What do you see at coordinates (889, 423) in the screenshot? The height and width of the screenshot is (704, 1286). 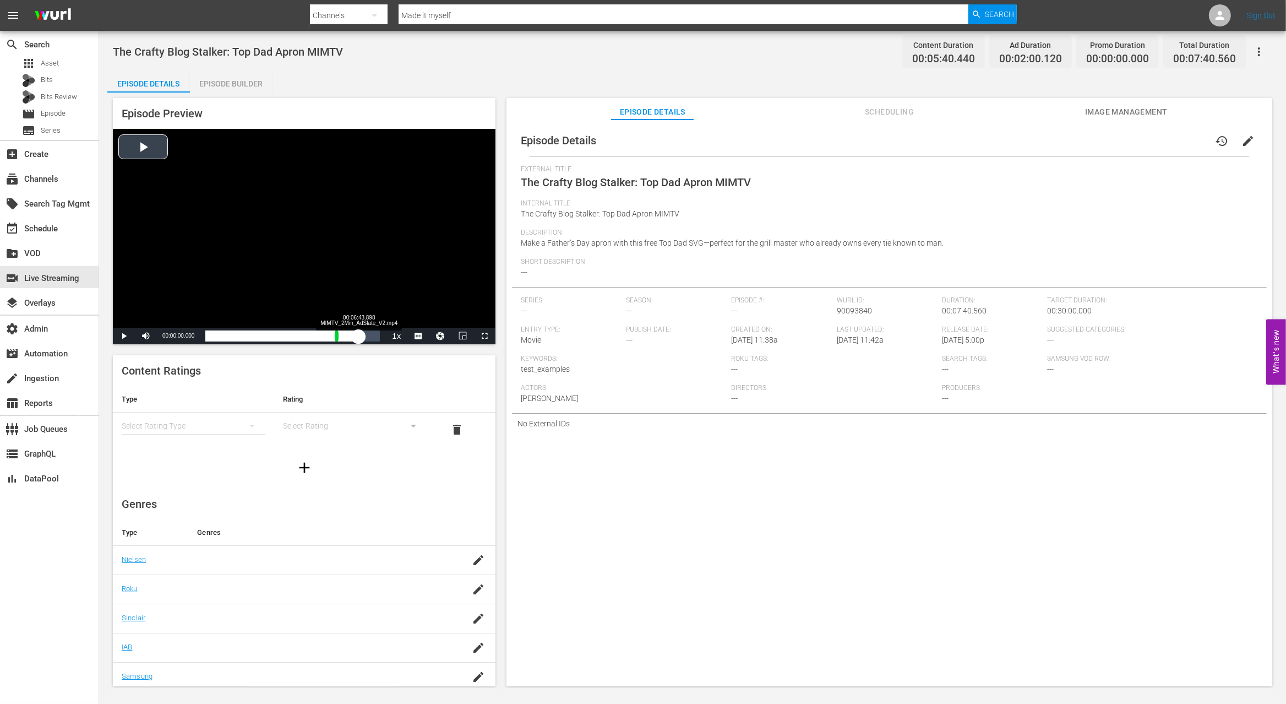 I see `div: No External IDs` at bounding box center [889, 423].